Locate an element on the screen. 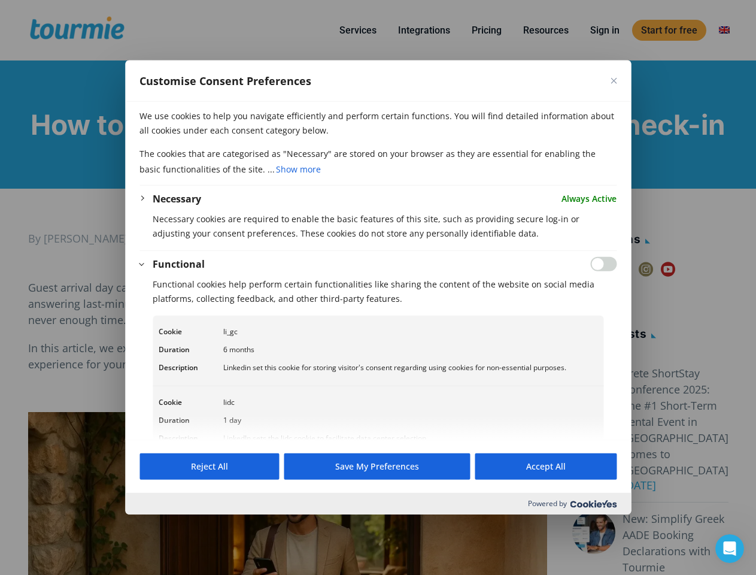 The image size is (756, 575). button: Necessary is located at coordinates (177, 199).